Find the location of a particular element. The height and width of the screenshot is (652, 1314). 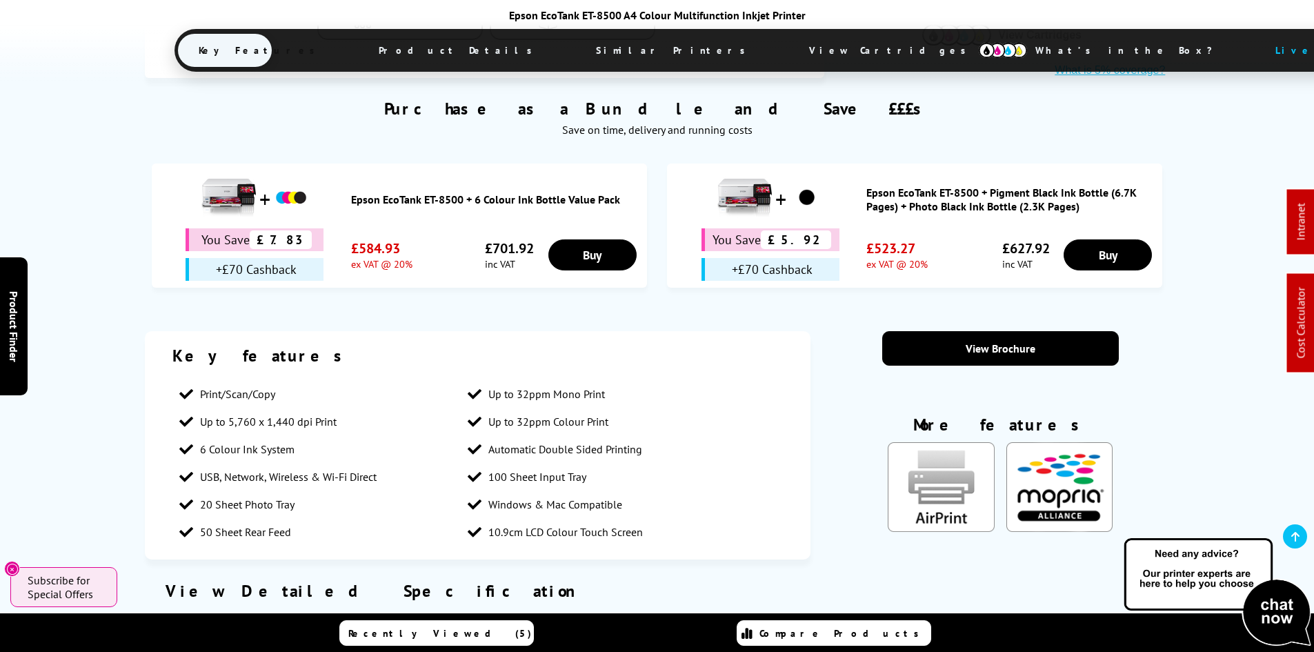

a: Epson EcoTank ET-8500 + Pigment Black Ink Bottle (6.7K Pages) + Photo Black Ink Bottle (2.3K Pages) is located at coordinates (1011, 199).